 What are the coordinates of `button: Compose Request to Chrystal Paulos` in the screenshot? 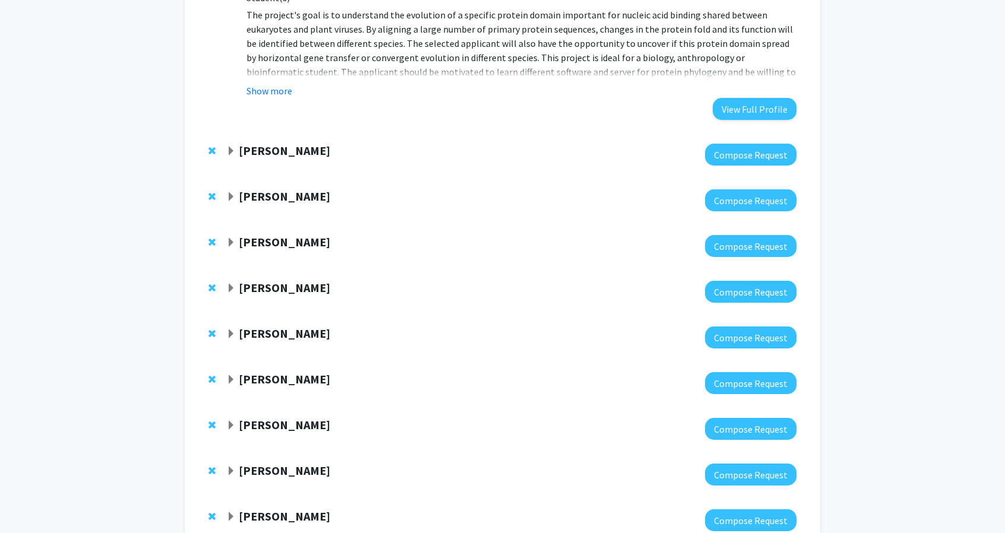 It's located at (751, 154).